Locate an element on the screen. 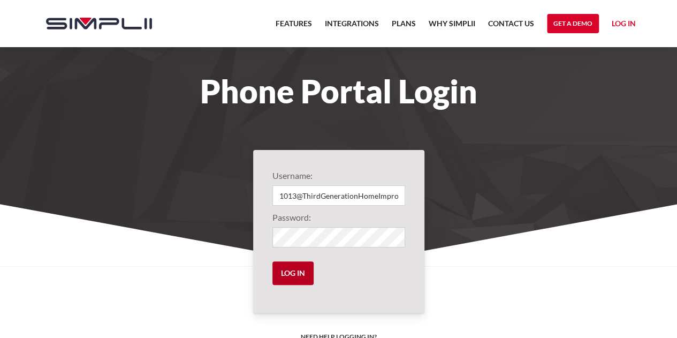 This screenshot has height=338, width=677. a: Why Simplii is located at coordinates (452, 27).